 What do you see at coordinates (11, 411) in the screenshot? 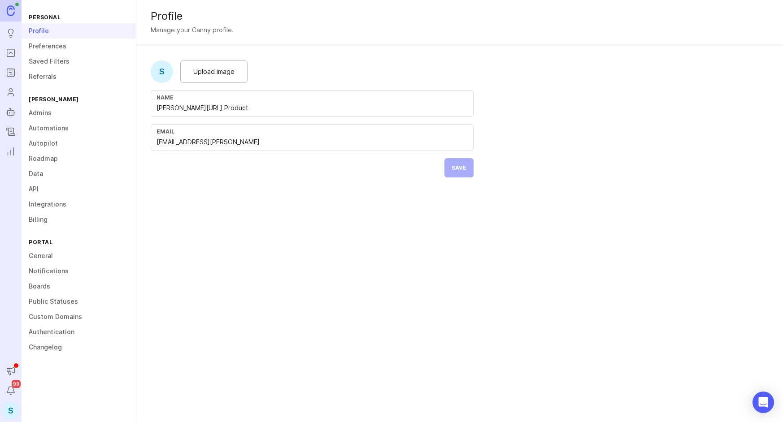
I see `button: S` at bounding box center [11, 411].